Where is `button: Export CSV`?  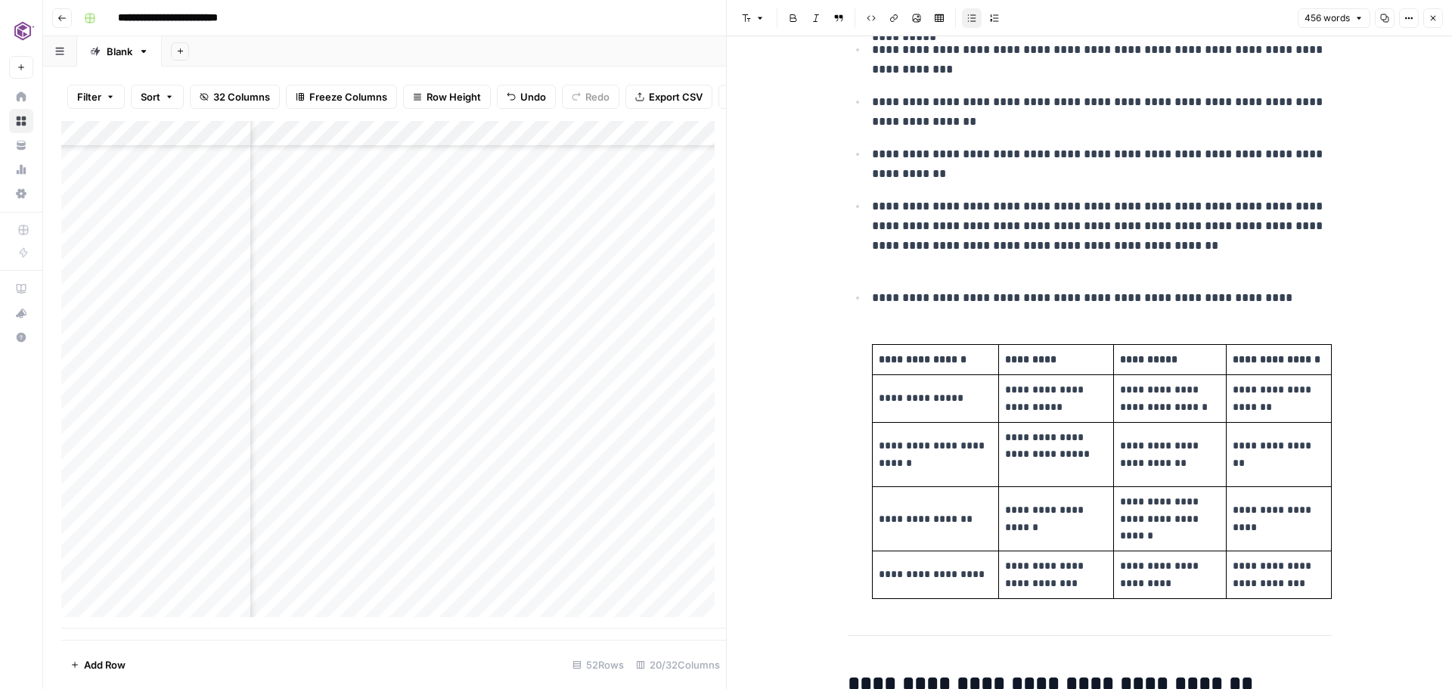 button: Export CSV is located at coordinates (668, 97).